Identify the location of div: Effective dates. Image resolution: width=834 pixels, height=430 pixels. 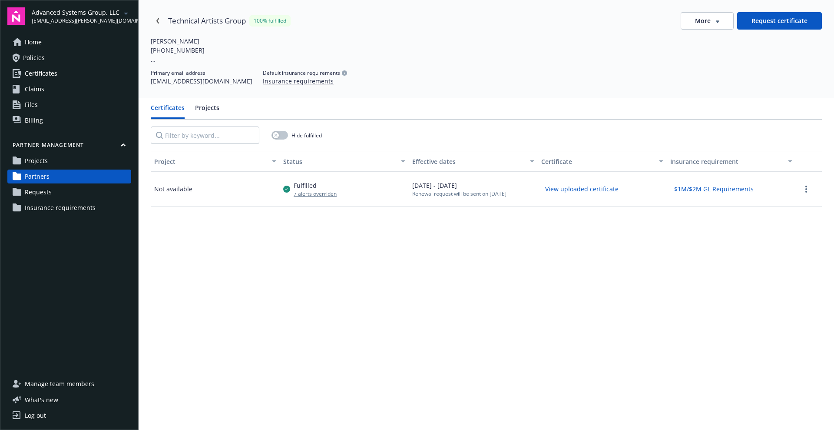
(468, 161).